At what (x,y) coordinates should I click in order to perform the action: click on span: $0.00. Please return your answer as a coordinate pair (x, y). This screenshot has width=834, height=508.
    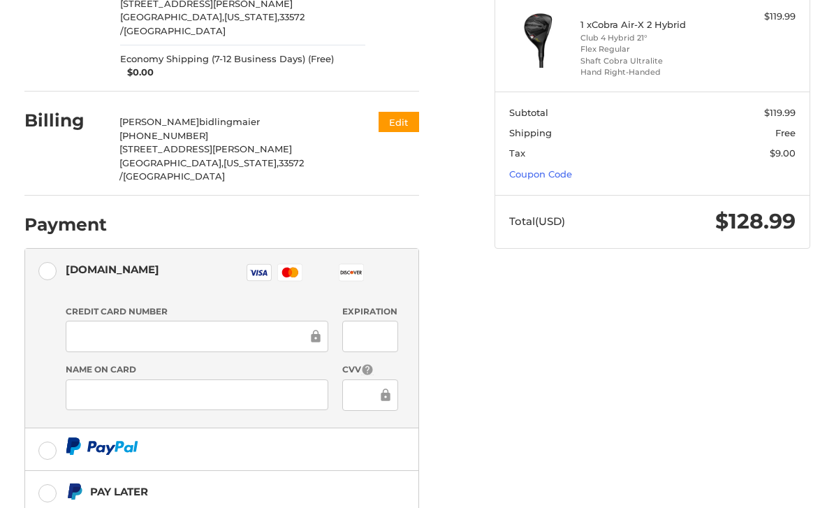
    Looking at the image, I should click on (137, 73).